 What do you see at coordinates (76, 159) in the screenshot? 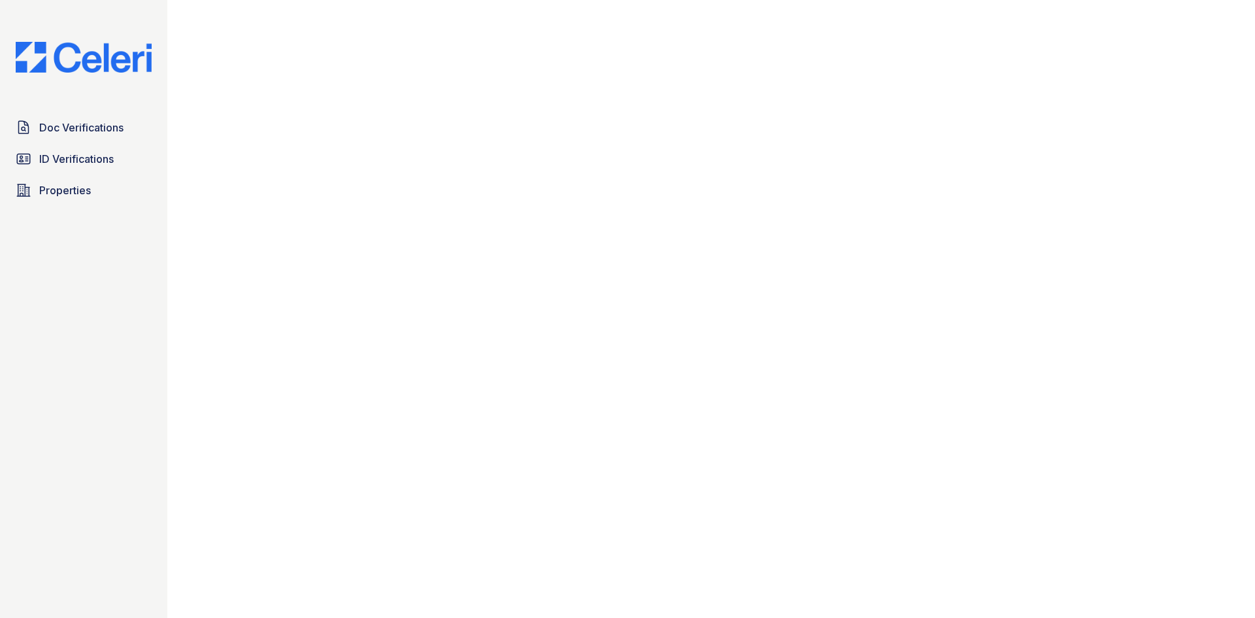
I see `span: ID Verifications` at bounding box center [76, 159].